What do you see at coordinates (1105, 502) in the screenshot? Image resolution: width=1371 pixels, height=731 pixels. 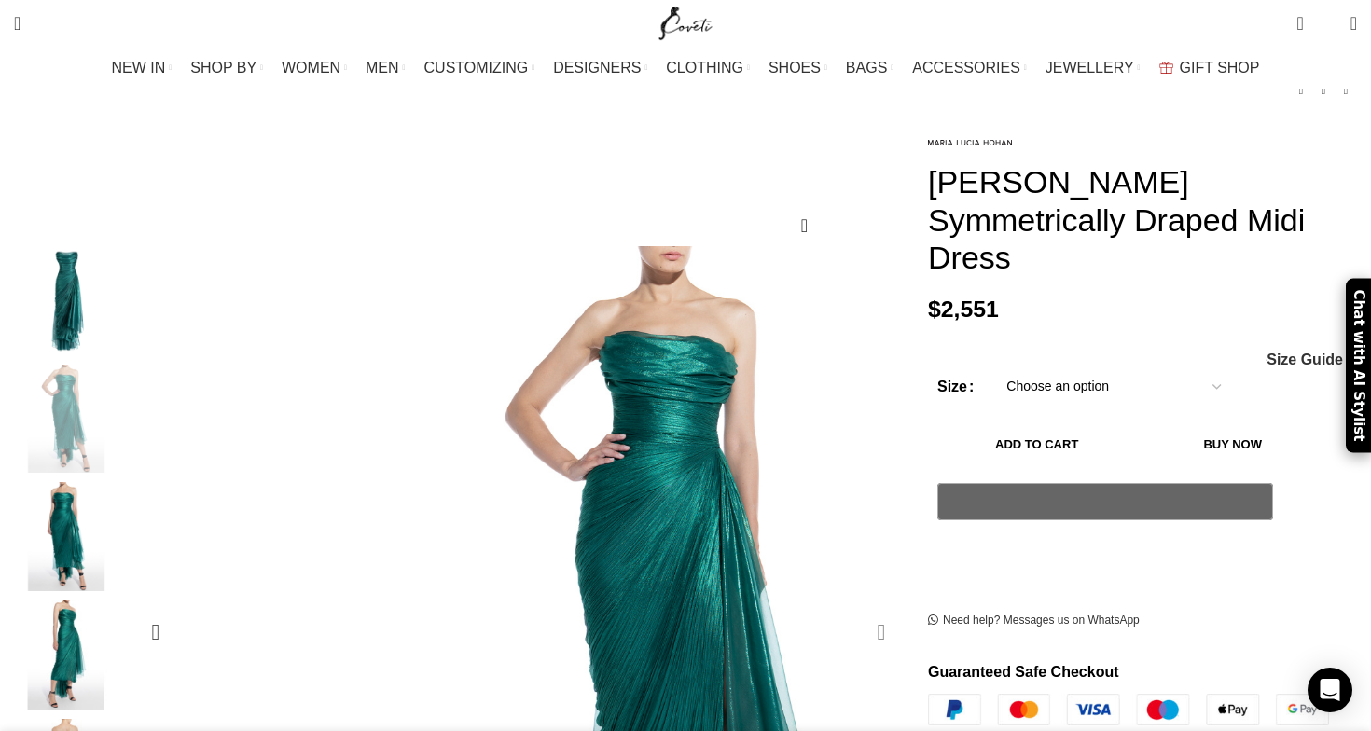 I see `button: Pay with GPay` at bounding box center [1105, 502].